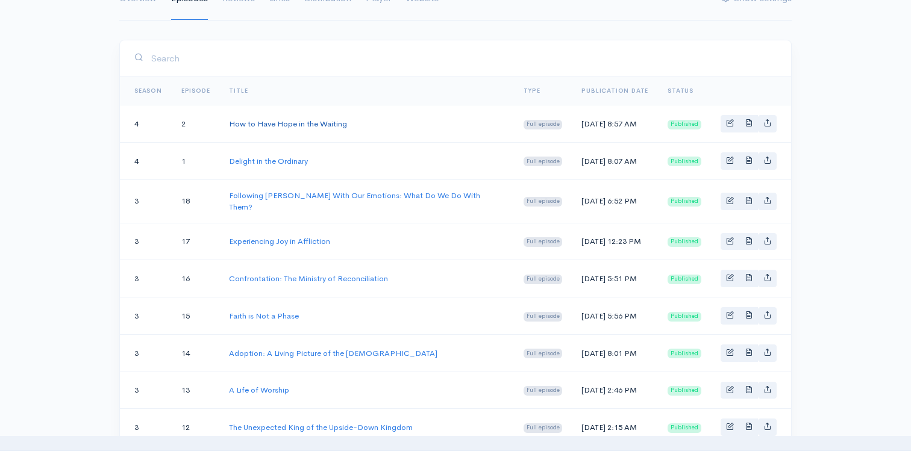 The width and height of the screenshot is (911, 451). Describe the element at coordinates (148, 90) in the screenshot. I see `a: Season` at that location.